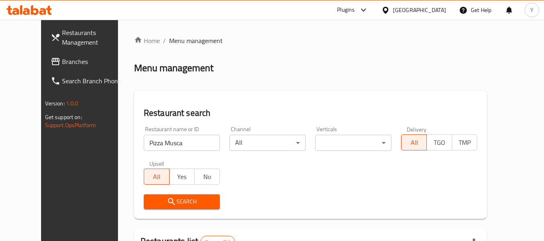  I want to click on button: TGO, so click(439, 142).